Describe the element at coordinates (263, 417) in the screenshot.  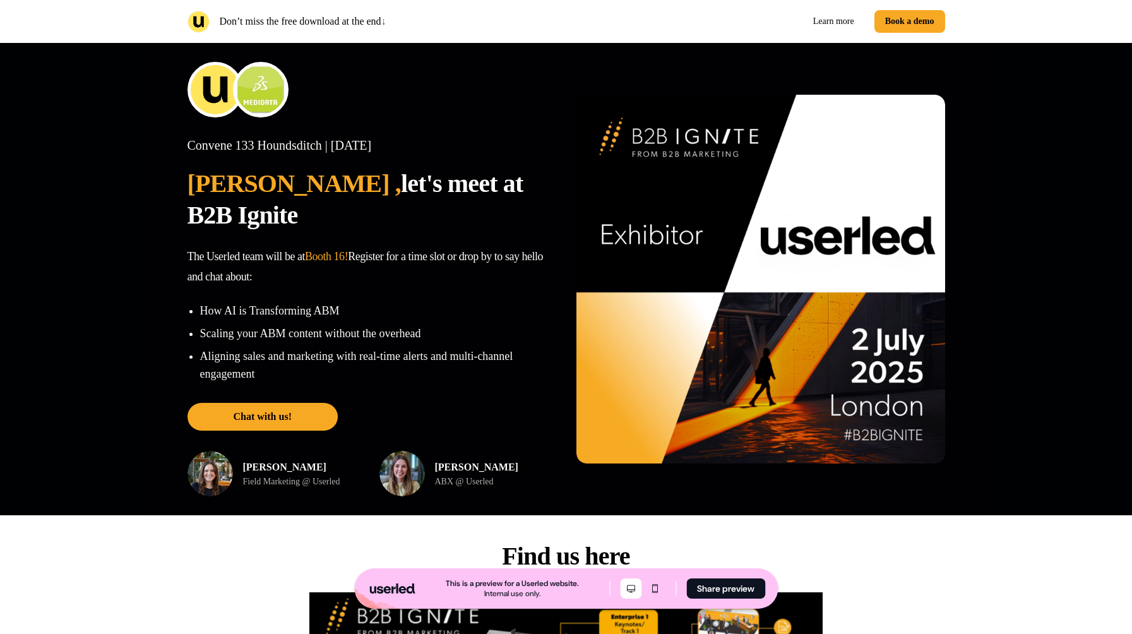
I see `button: Chat with us!` at that location.